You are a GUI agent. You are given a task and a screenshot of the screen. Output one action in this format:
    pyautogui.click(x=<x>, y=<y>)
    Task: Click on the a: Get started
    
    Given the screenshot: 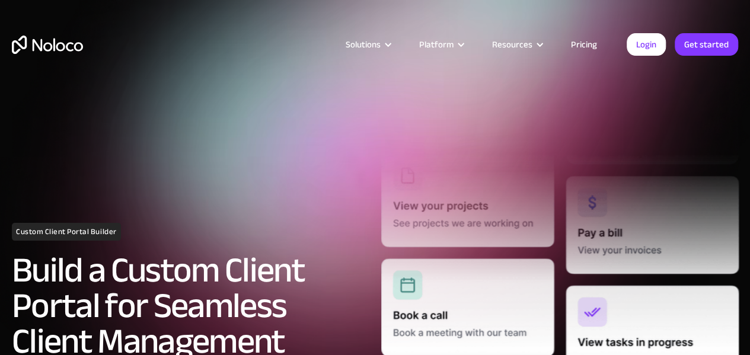 What is the action you would take?
    pyautogui.click(x=707, y=44)
    